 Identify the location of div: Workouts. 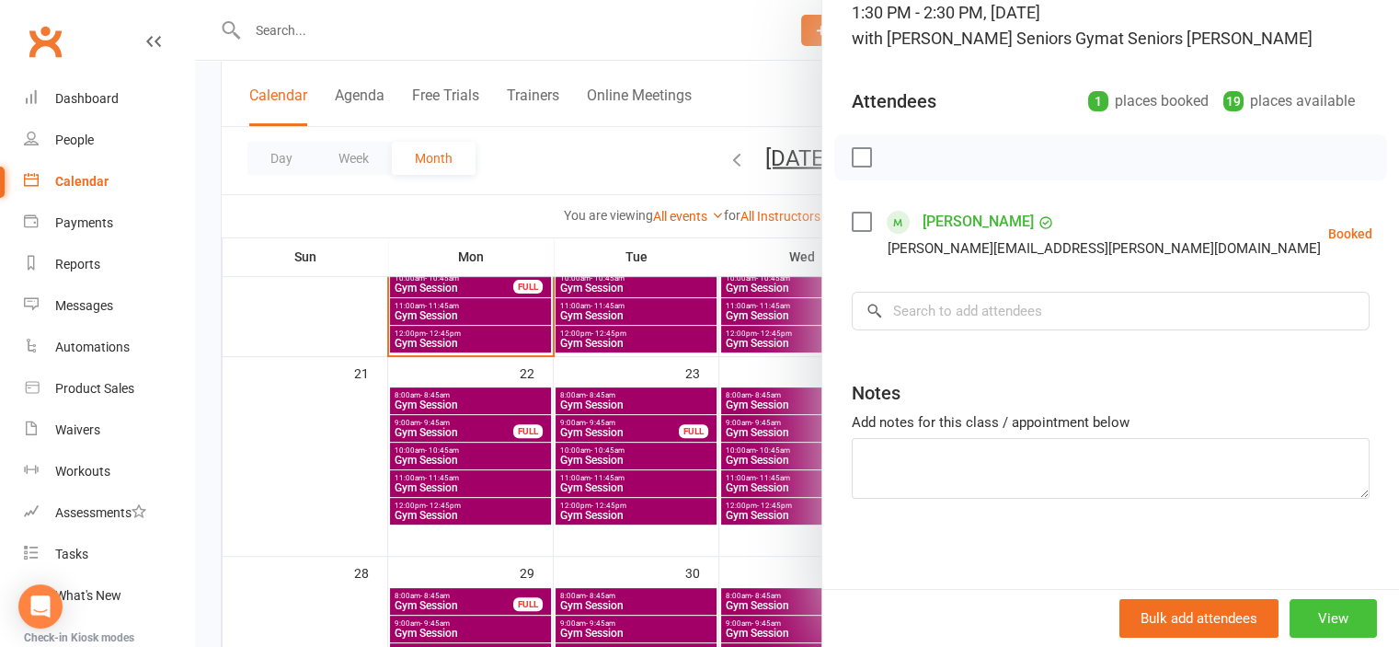
(83, 471).